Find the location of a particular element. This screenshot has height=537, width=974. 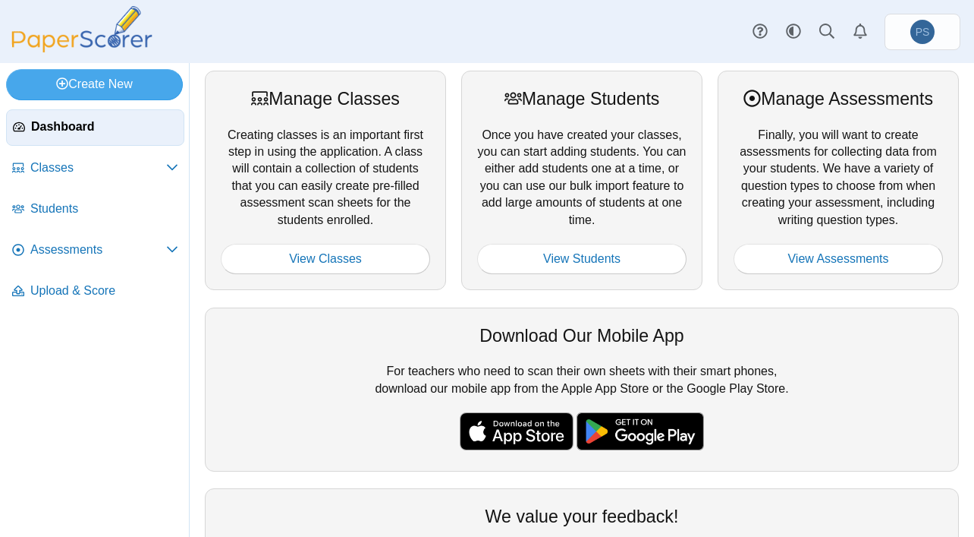

a: View Assessments is located at coordinates (839, 259).